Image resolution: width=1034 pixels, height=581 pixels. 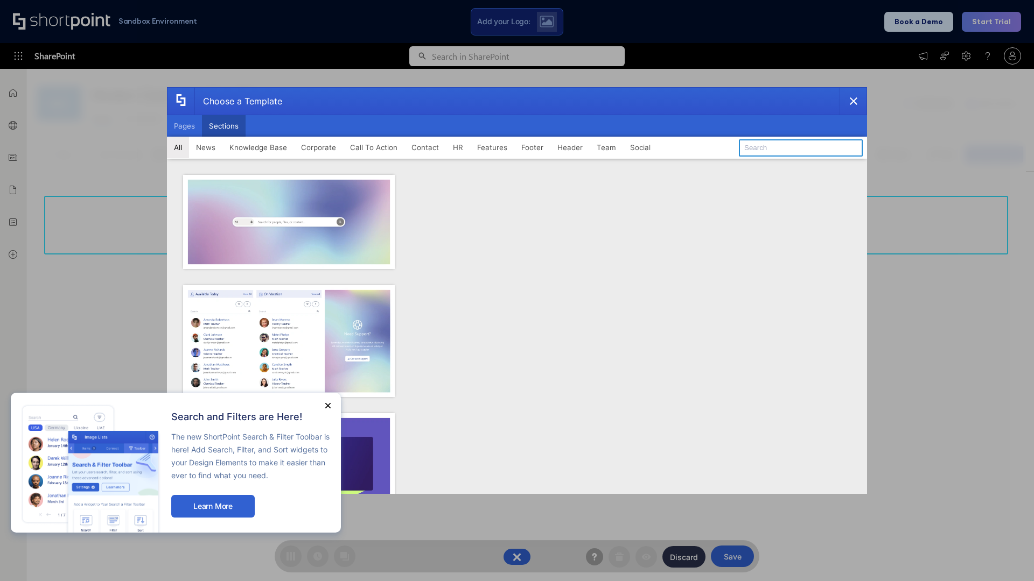 I want to click on button: HR, so click(x=458, y=148).